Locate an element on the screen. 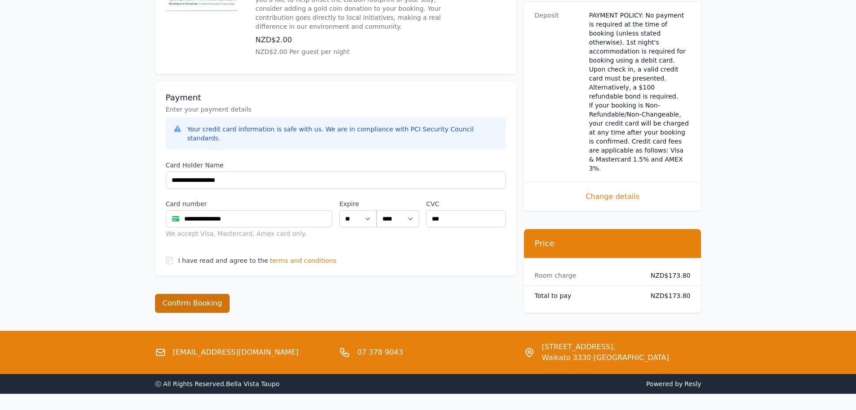 The image size is (856, 410). p: NZD$2.00 Per guest per night is located at coordinates (352, 52).